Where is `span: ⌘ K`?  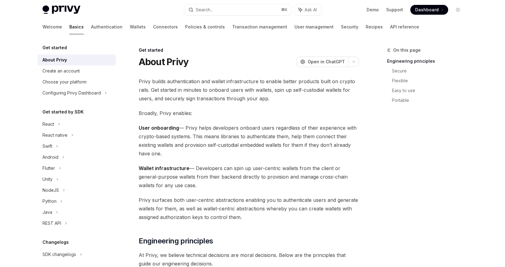 span: ⌘ K is located at coordinates (284, 10).